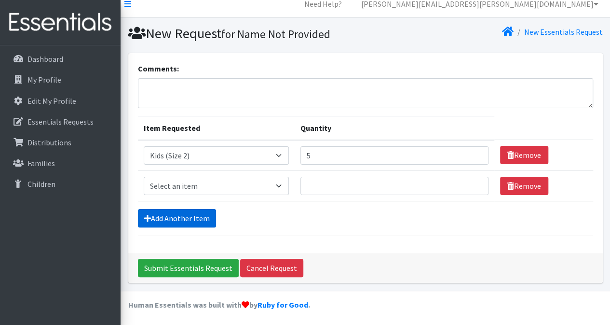  I want to click on p: Dashboard, so click(45, 59).